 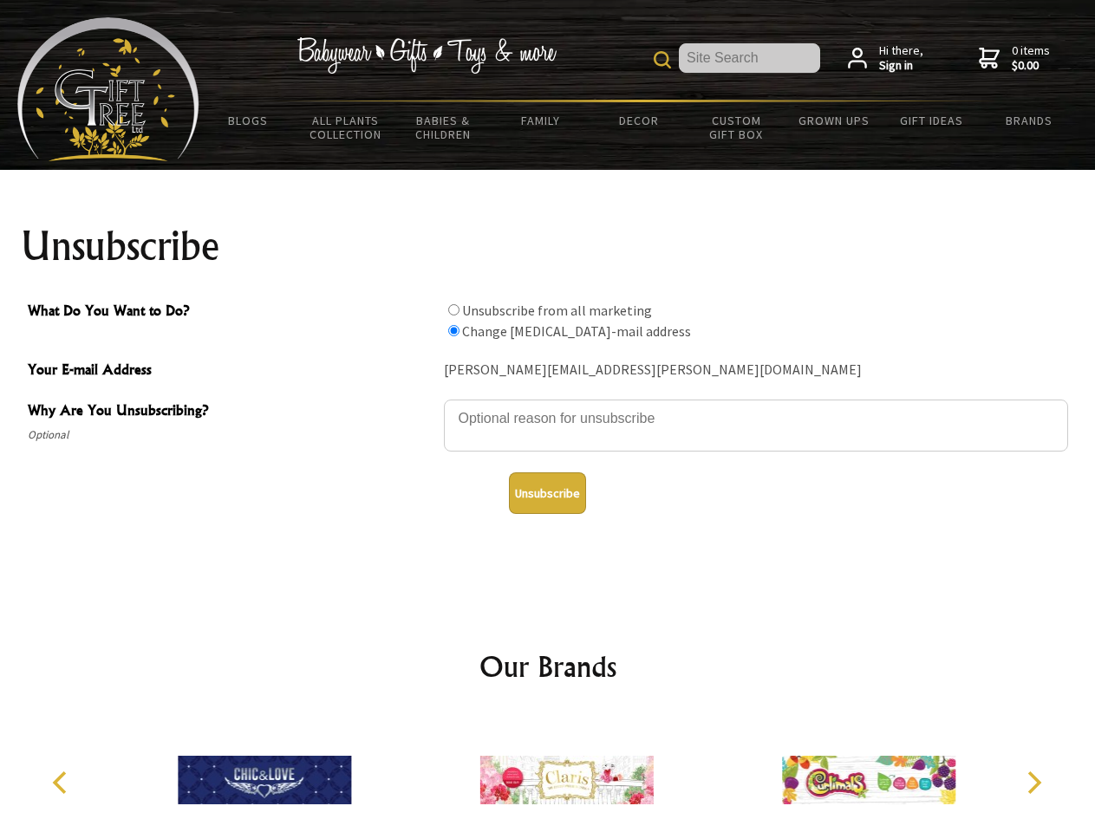 What do you see at coordinates (548, 666) in the screenshot?
I see `h2: Our Brands` at bounding box center [548, 666].